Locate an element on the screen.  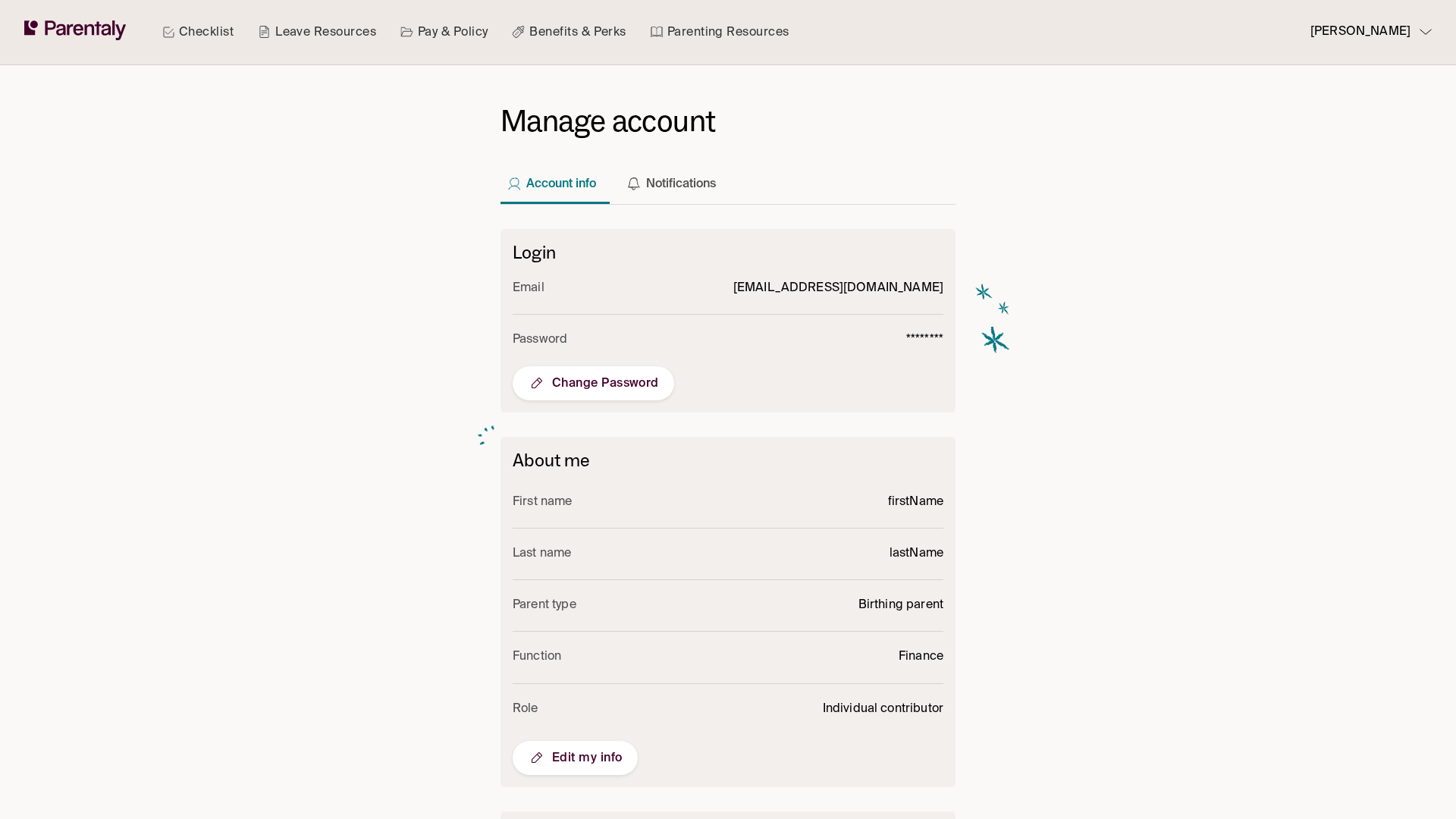
p: Individual contributor is located at coordinates (883, 709).